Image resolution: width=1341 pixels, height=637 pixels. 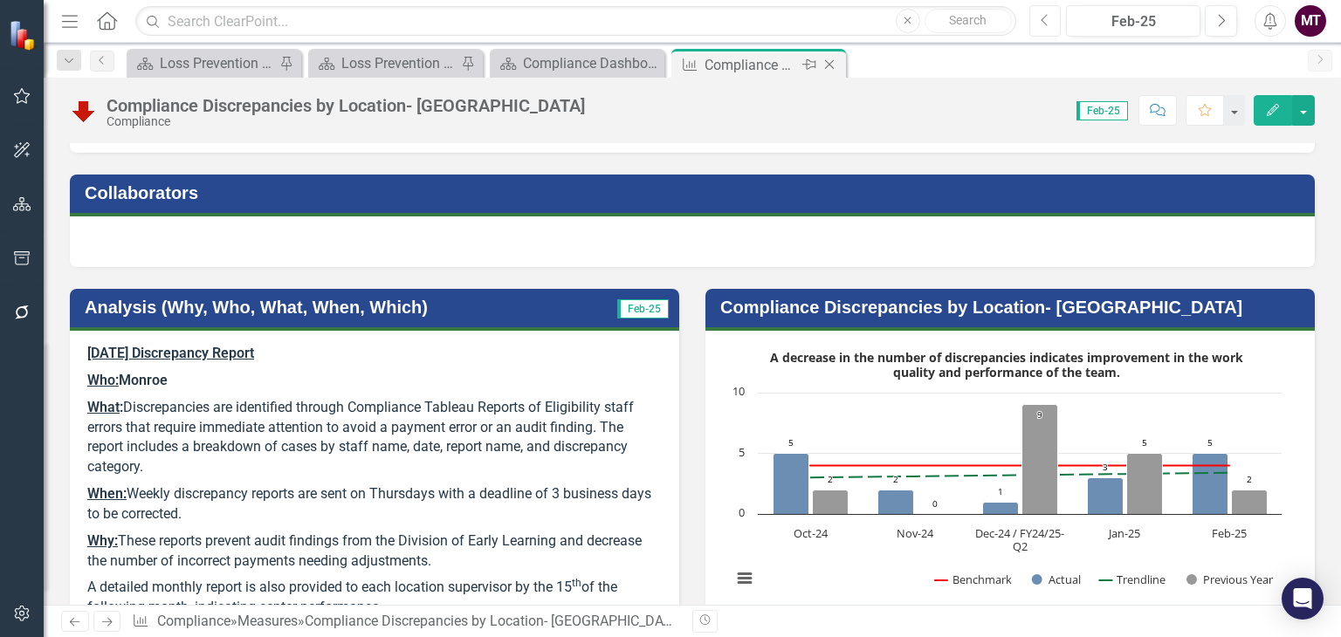 I want to click on div: Loss Prevention Attendance Monitoring Dashboard, so click(x=217, y=63).